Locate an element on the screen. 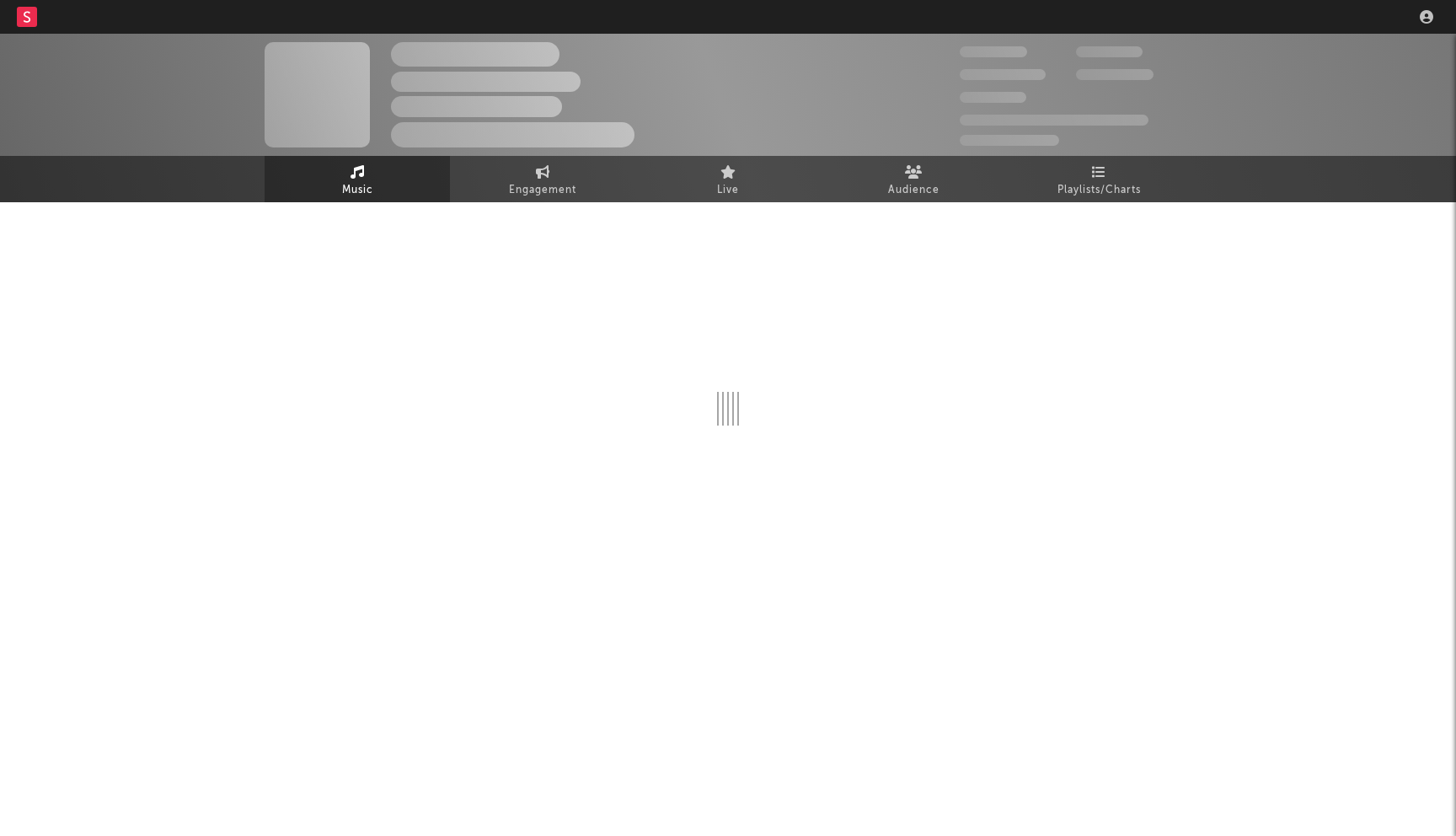 The image size is (1456, 836). a: Music is located at coordinates (357, 179).